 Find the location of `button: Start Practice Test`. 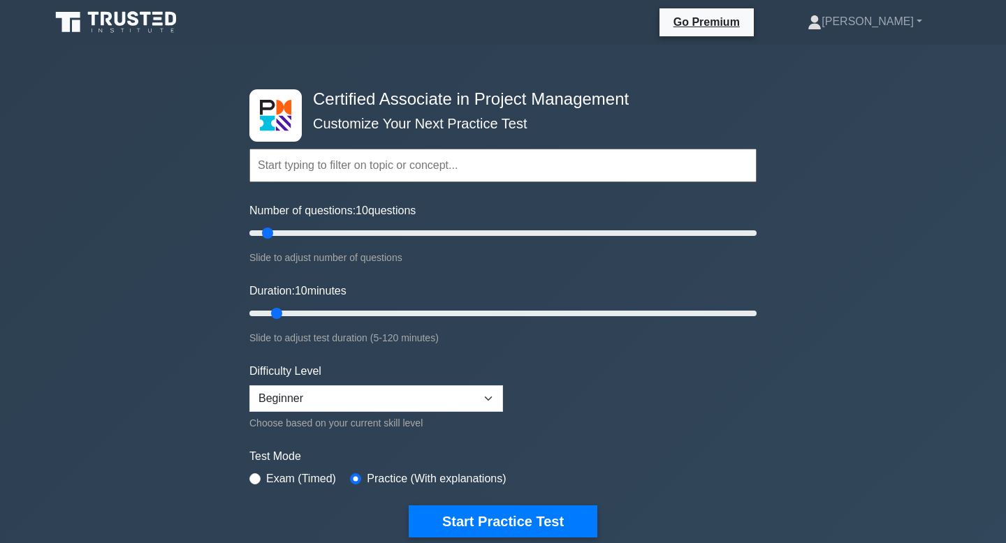

button: Start Practice Test is located at coordinates (503, 522).